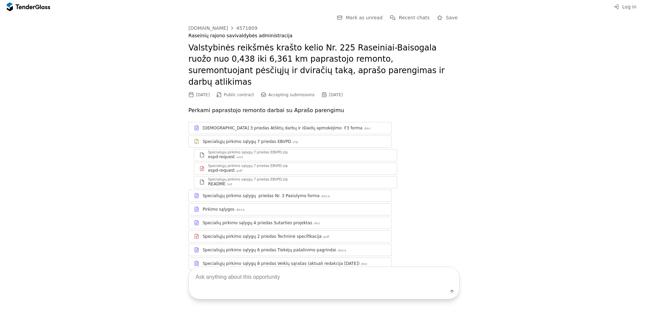 The height and width of the screenshot is (313, 648). I want to click on button: Mark as unread, so click(360, 18).